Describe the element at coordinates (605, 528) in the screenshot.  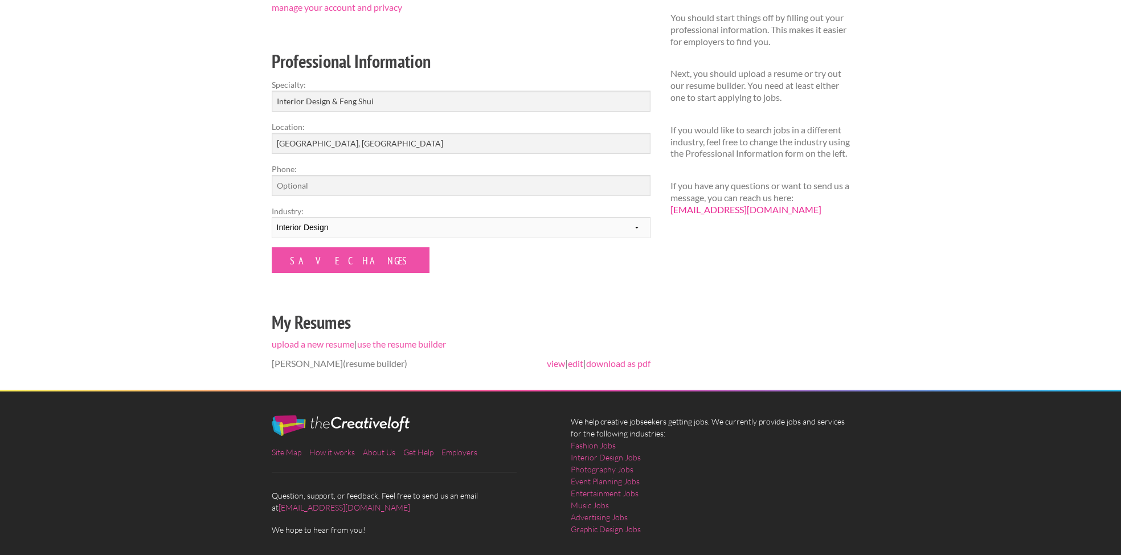
I see `a: Graphic Design Jobs` at that location.